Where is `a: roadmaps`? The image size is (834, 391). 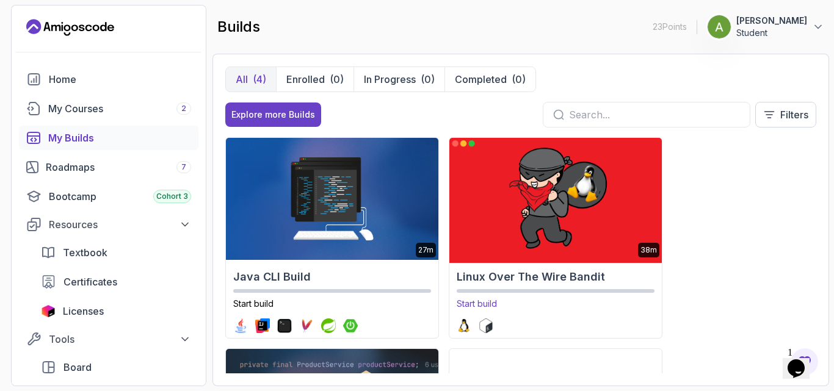
a: roadmaps is located at coordinates (109, 167).